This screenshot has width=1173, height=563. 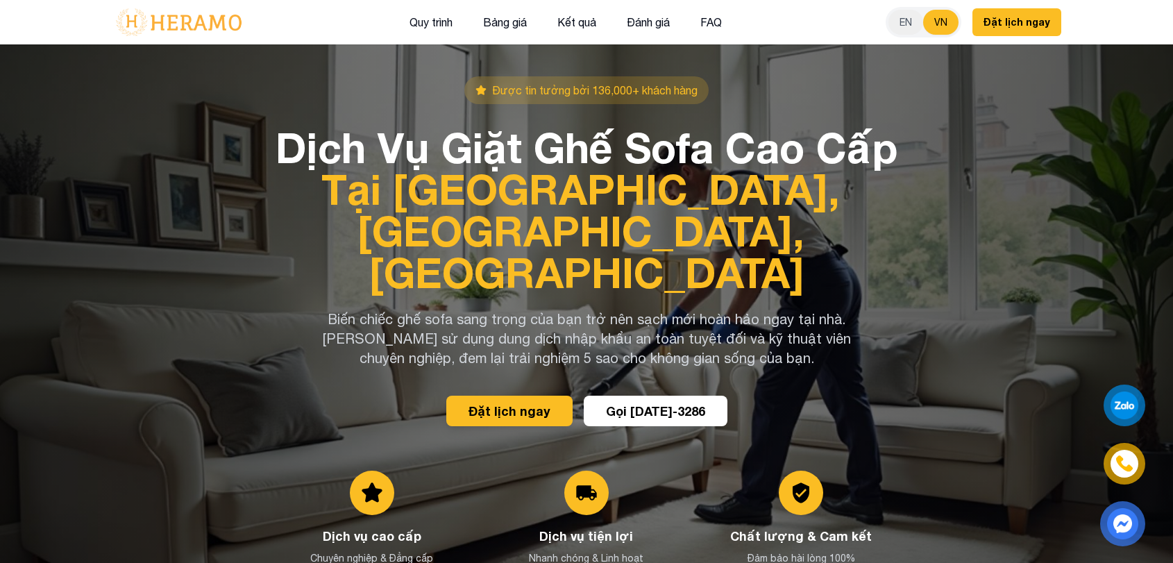 I want to click on button: Bảng giá, so click(x=505, y=22).